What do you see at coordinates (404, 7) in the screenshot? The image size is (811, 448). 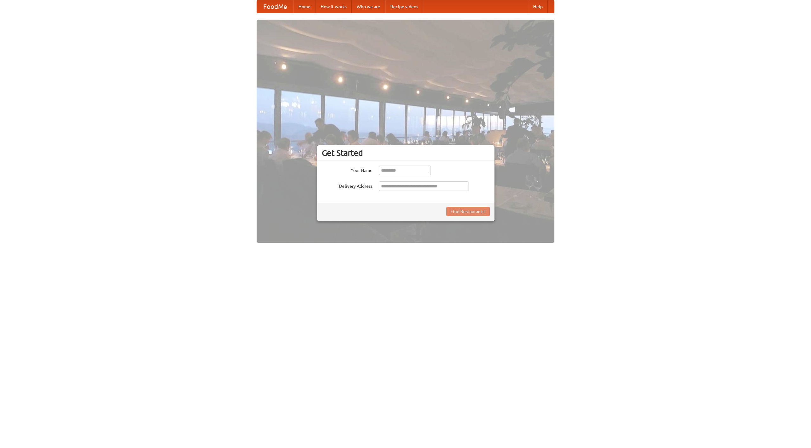 I see `a: Recipe videos` at bounding box center [404, 7].